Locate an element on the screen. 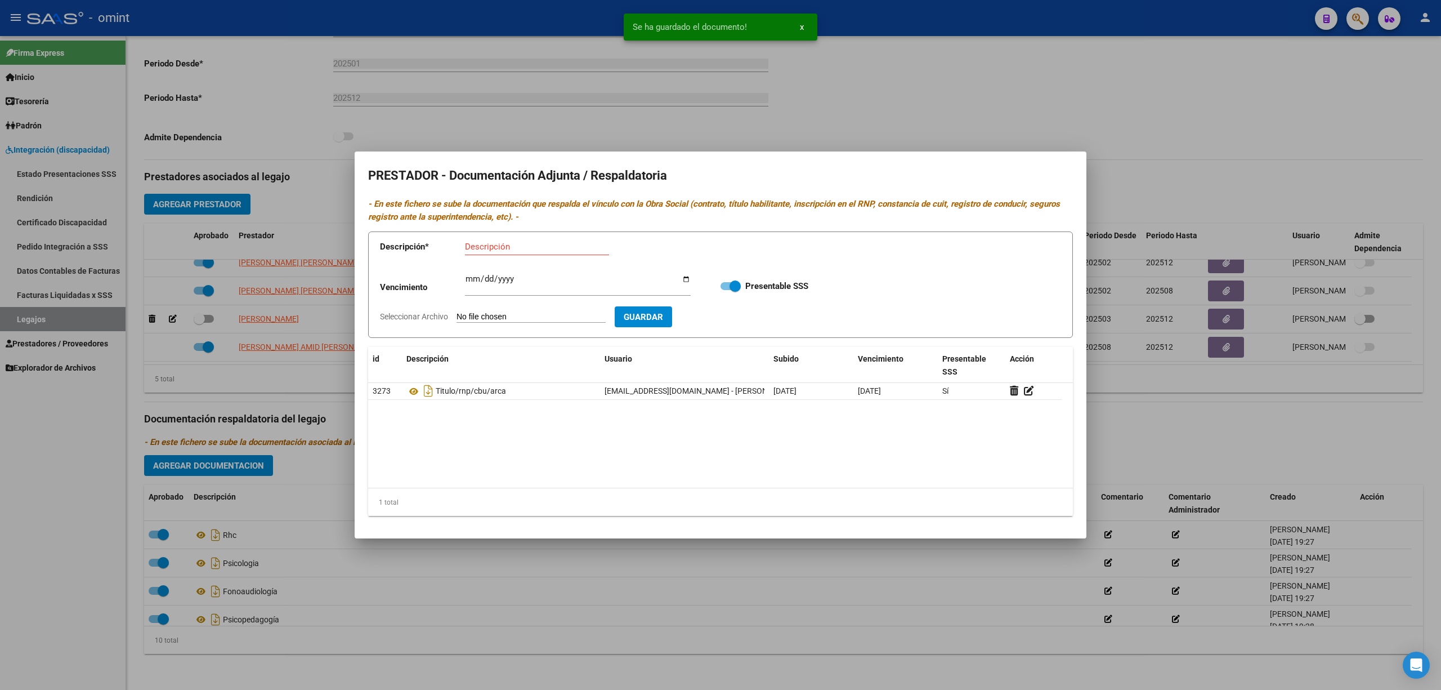  span: Titulo/rnp/cbu/arca is located at coordinates (471, 391).